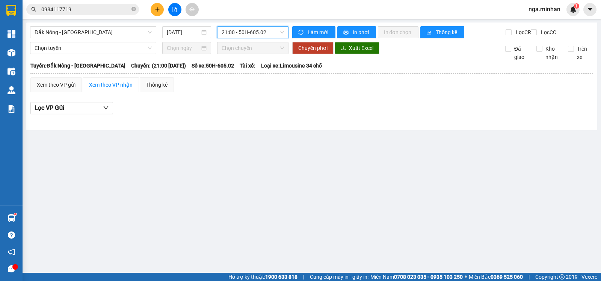  Describe the element at coordinates (398, 32) in the screenshot. I see `button: In đơn chọn` at that location.